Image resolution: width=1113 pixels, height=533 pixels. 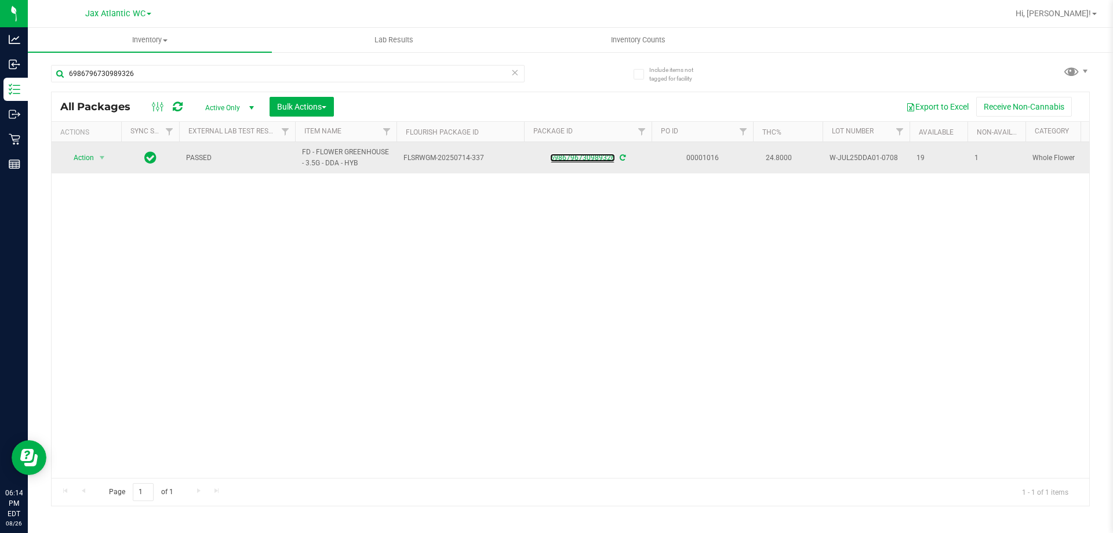 I want to click on a: Flourish Package ID, so click(x=442, y=132).